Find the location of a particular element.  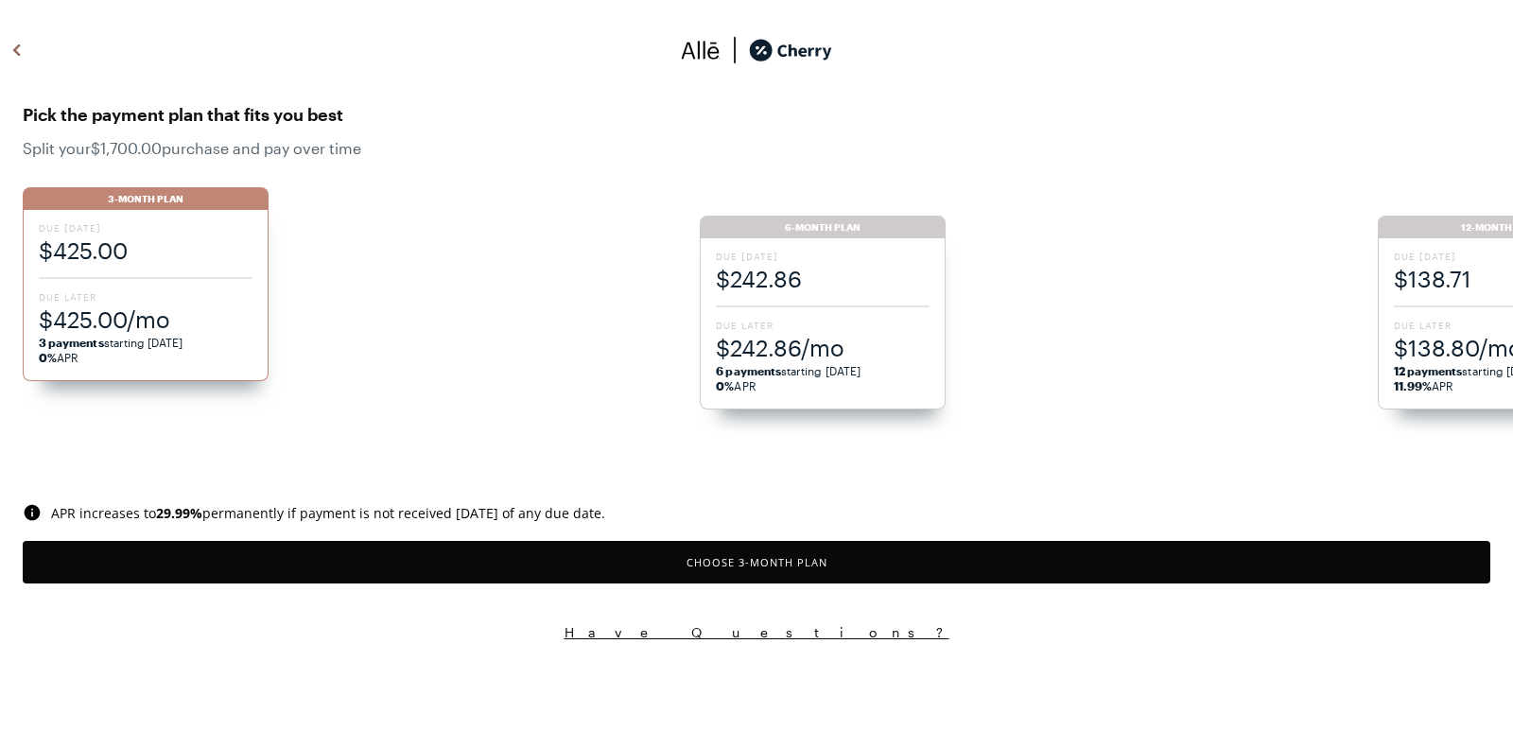

span: $242.86/mo is located at coordinates (823, 347).